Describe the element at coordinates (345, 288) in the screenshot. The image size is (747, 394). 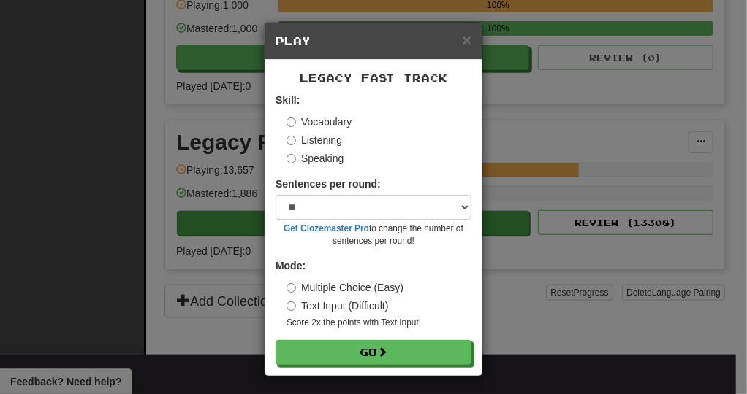
I see `label: Multiple Choice (Easy)` at that location.